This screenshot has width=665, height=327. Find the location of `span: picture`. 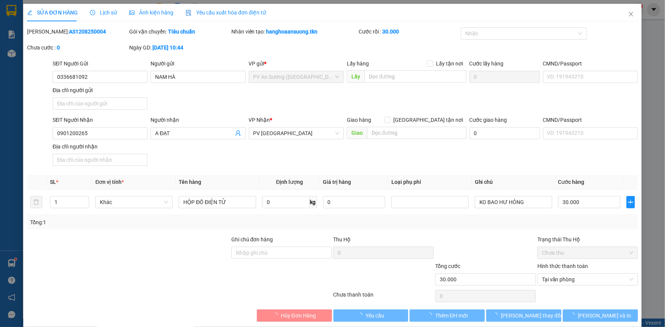

span: picture is located at coordinates (132, 13).